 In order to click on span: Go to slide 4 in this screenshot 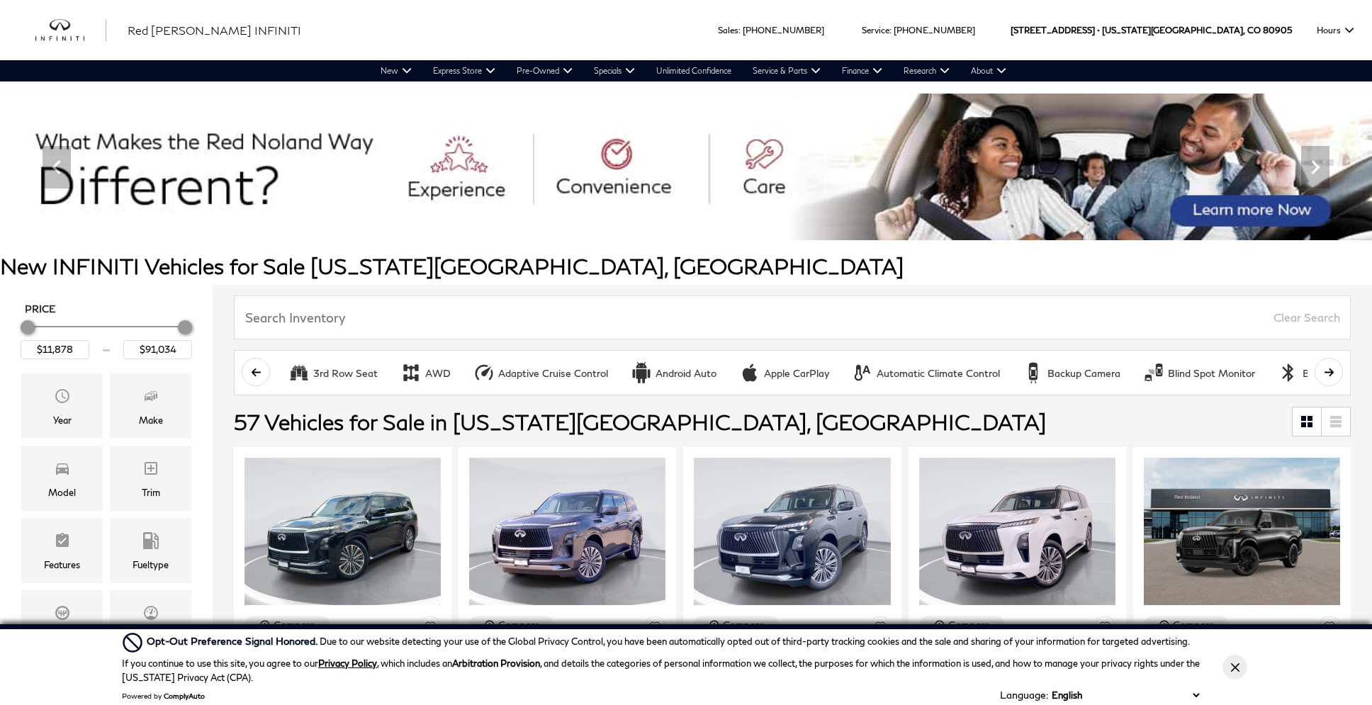, I will do `click(676, 221)`.